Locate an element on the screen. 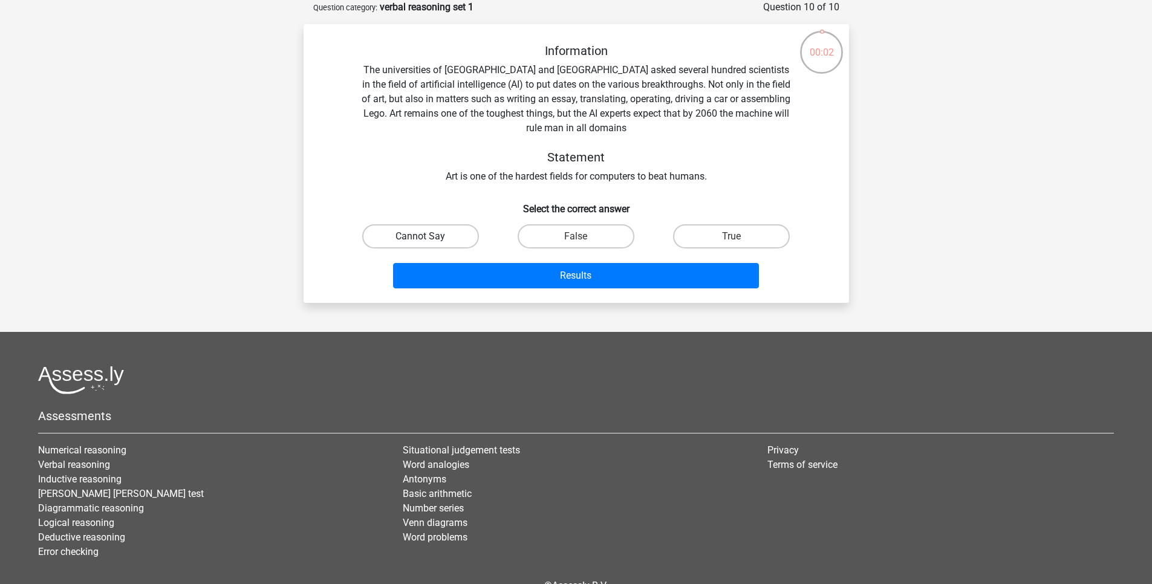 The width and height of the screenshot is (1152, 584). a: Word analogies is located at coordinates (436, 465).